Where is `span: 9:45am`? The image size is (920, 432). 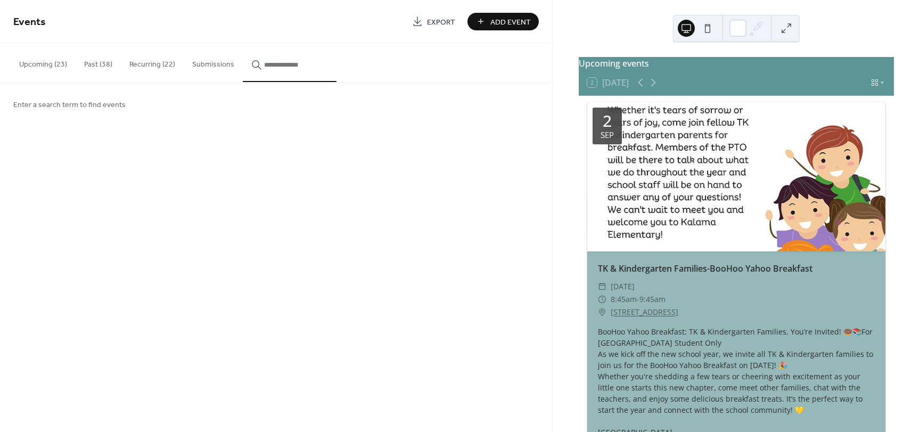 span: 9:45am is located at coordinates (652, 299).